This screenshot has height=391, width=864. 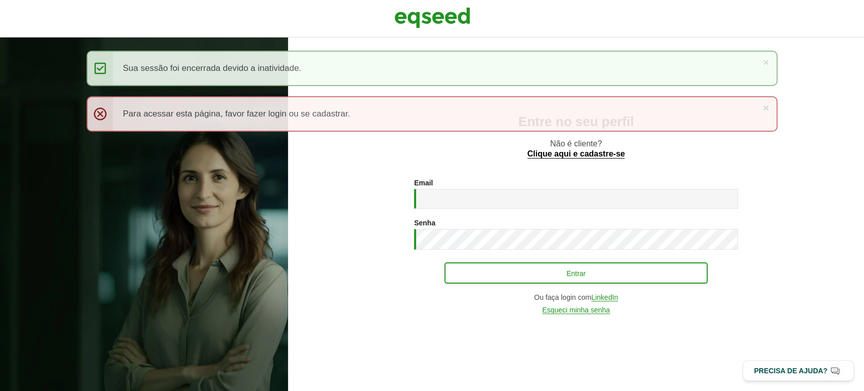 I want to click on img: EqSeed Logo, so click(x=432, y=18).